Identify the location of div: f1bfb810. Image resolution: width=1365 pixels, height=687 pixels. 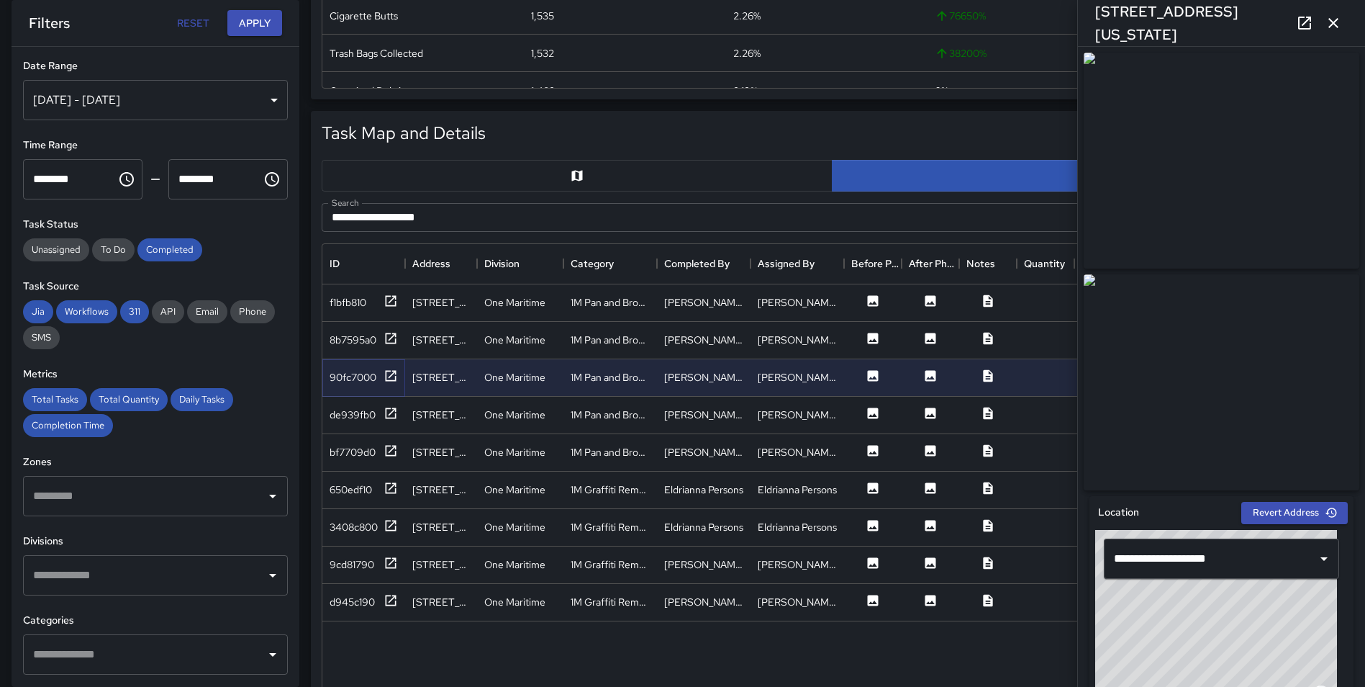
(348, 302).